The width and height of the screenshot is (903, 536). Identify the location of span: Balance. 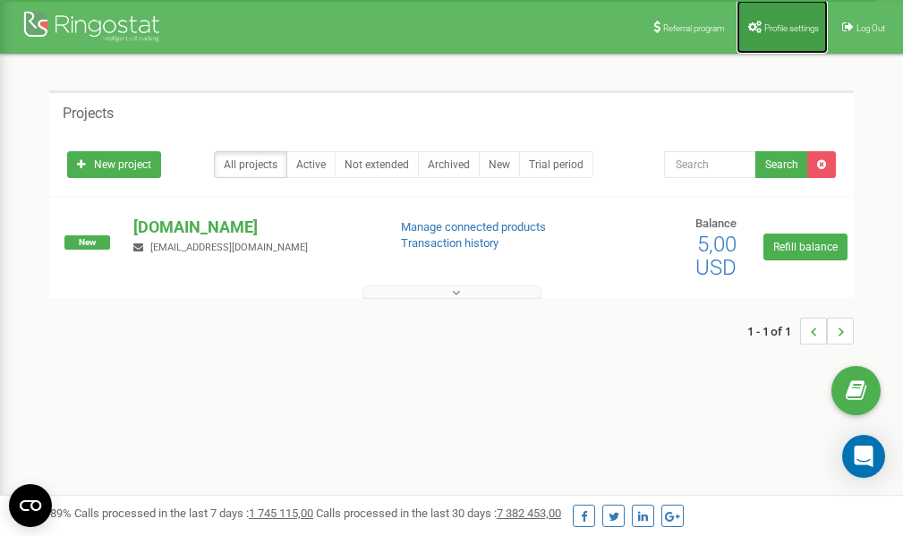
(716, 223).